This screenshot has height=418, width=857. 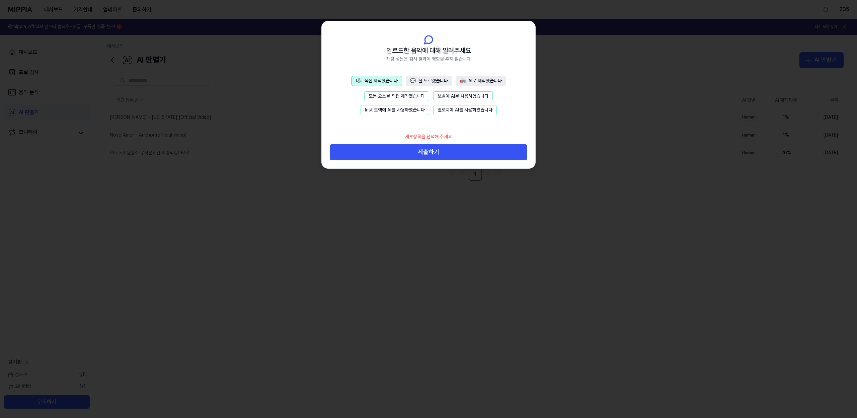 I want to click on button: 🎼직접 제작했습니다, so click(x=377, y=81).